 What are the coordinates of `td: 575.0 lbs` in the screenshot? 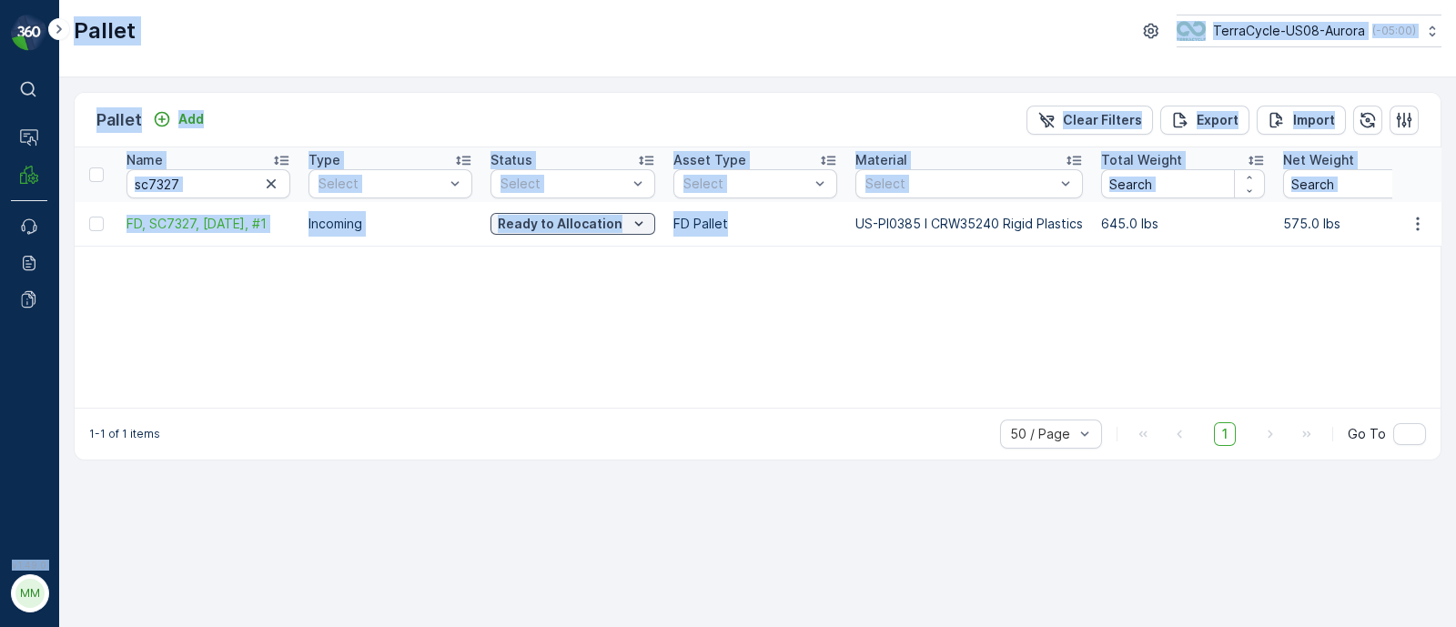 It's located at (1365, 224).